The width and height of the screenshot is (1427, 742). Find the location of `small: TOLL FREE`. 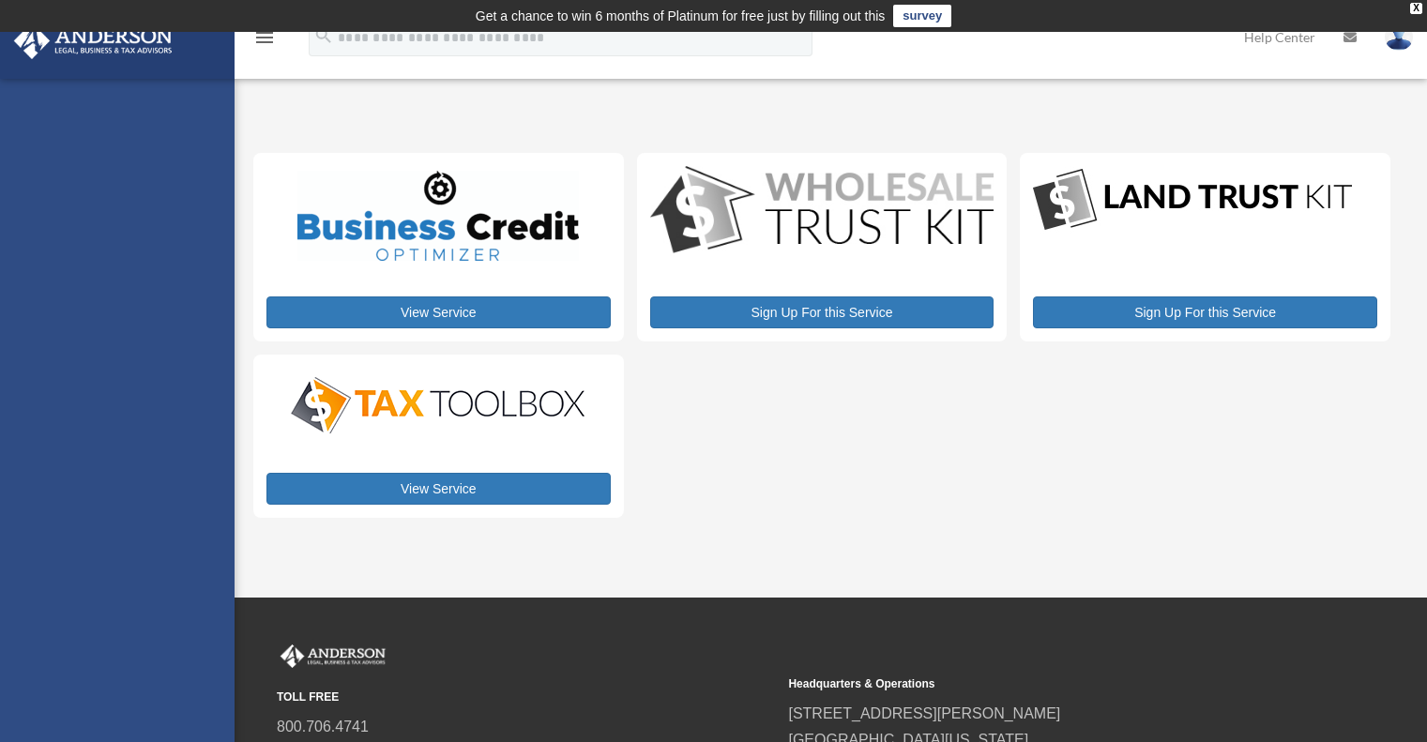

small: TOLL FREE is located at coordinates (525, 697).